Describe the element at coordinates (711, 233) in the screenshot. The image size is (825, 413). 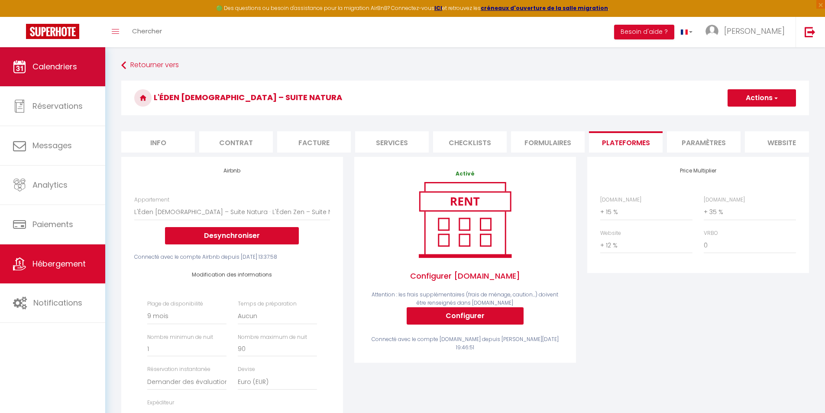
I see `label: VRBO` at that location.